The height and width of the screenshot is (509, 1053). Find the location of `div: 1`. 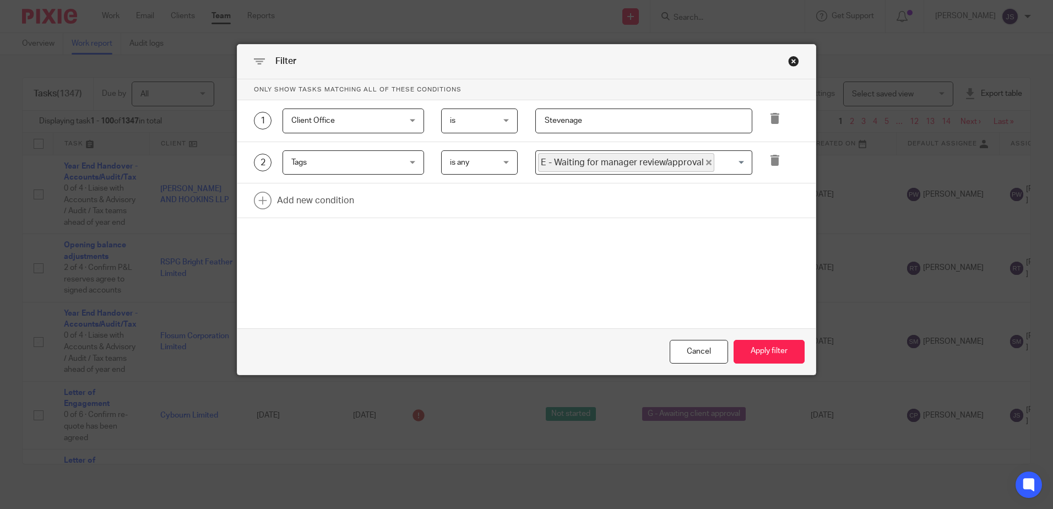

div: 1 is located at coordinates (263, 121).